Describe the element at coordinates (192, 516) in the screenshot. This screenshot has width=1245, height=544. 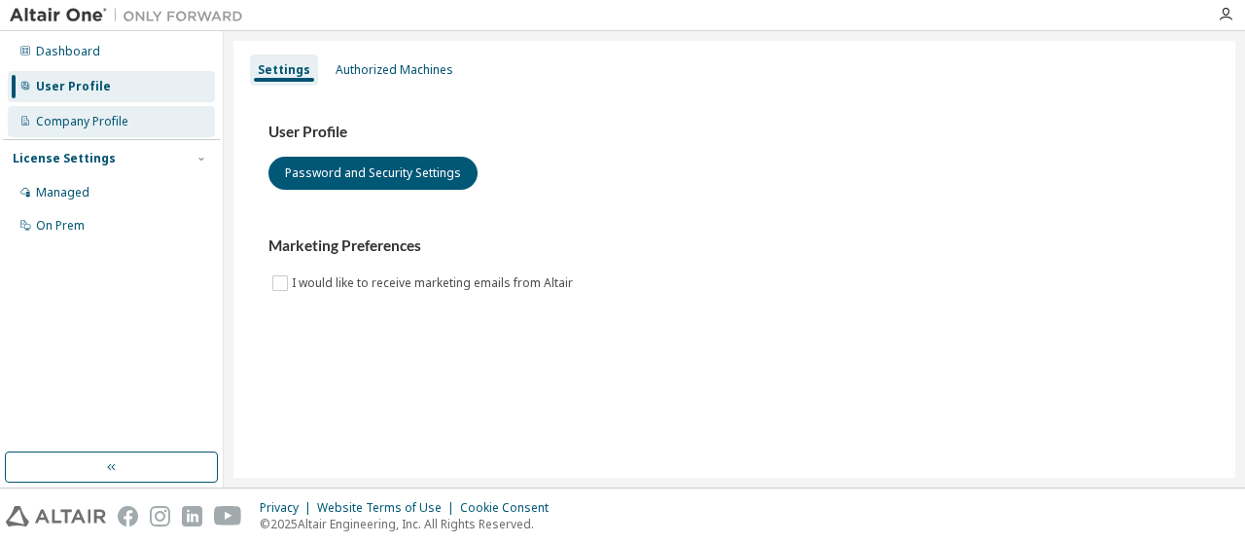
I see `img: linkedin.svg` at that location.